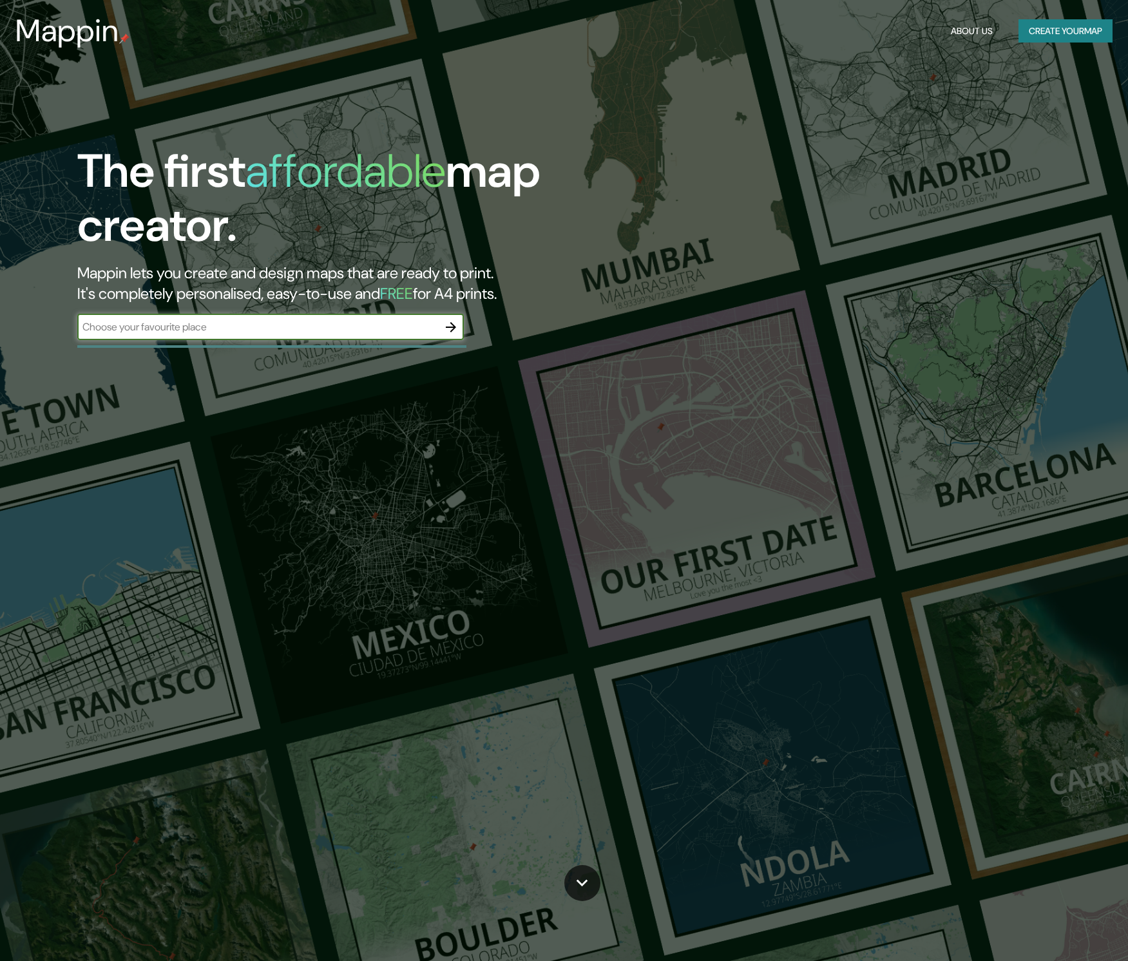 The width and height of the screenshot is (1128, 961). What do you see at coordinates (1066, 31) in the screenshot?
I see `button: Create yourmap` at bounding box center [1066, 31].